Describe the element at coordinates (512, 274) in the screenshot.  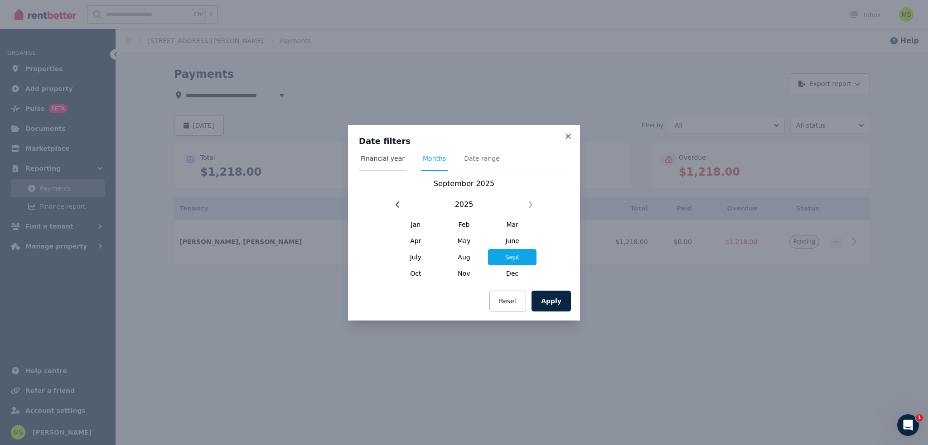
I see `span: Dec` at that location.